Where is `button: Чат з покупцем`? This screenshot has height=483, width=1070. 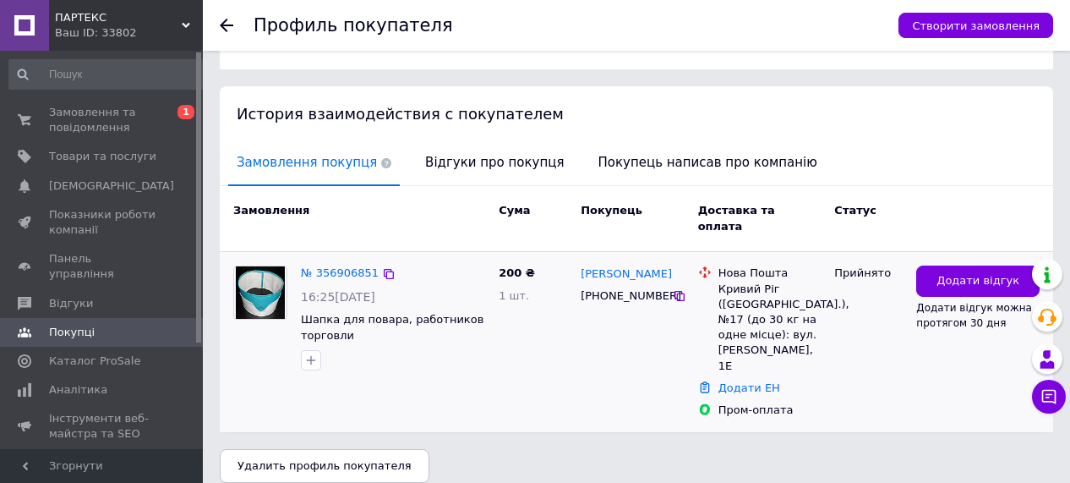 button: Чат з покупцем is located at coordinates (1049, 397).